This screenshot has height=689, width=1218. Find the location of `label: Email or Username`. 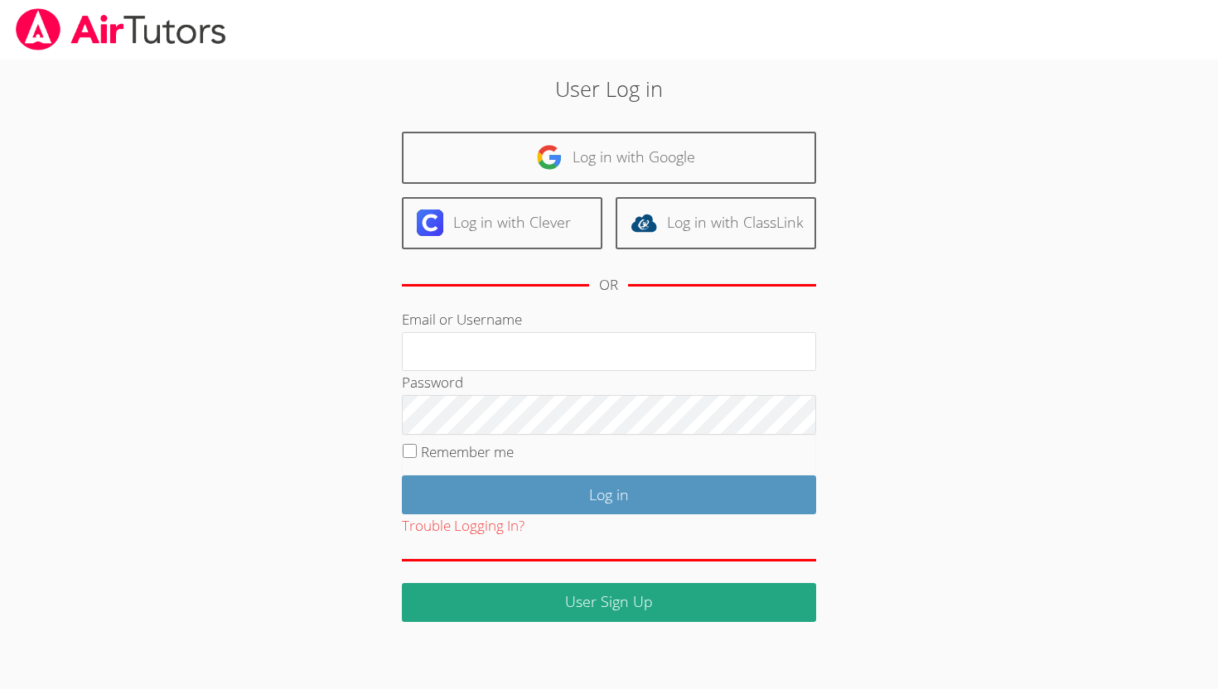

label: Email or Username is located at coordinates (462, 319).